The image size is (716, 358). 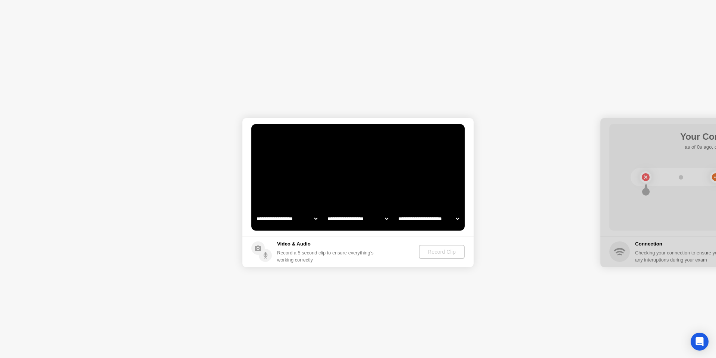 I want to click on div: Record Clip, so click(x=441, y=252).